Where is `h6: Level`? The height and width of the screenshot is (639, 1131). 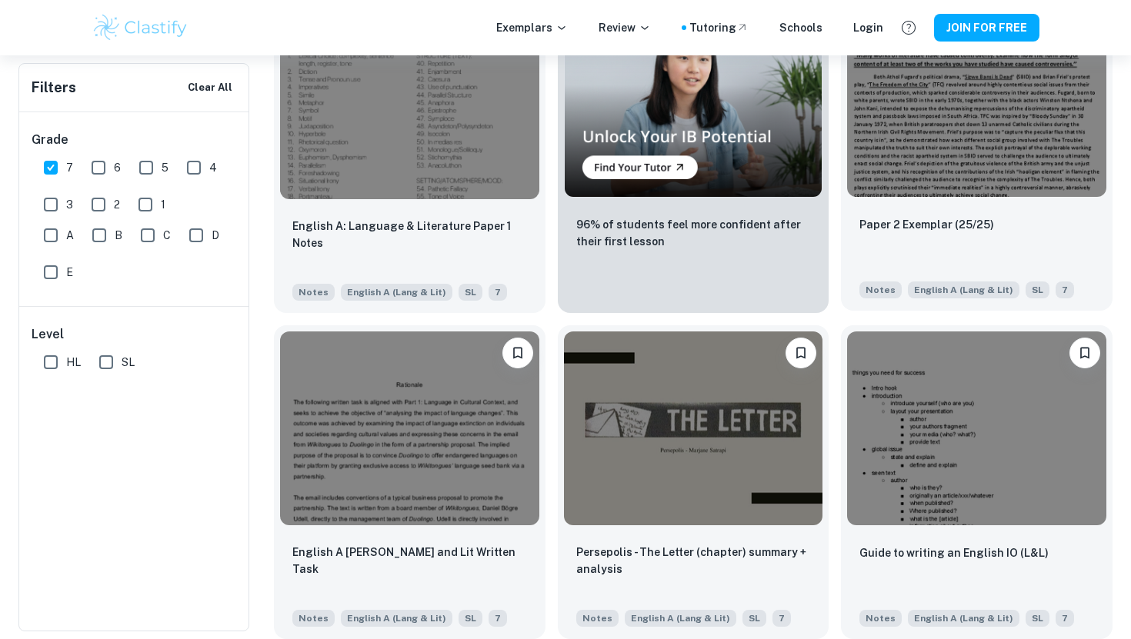 h6: Level is located at coordinates (135, 335).